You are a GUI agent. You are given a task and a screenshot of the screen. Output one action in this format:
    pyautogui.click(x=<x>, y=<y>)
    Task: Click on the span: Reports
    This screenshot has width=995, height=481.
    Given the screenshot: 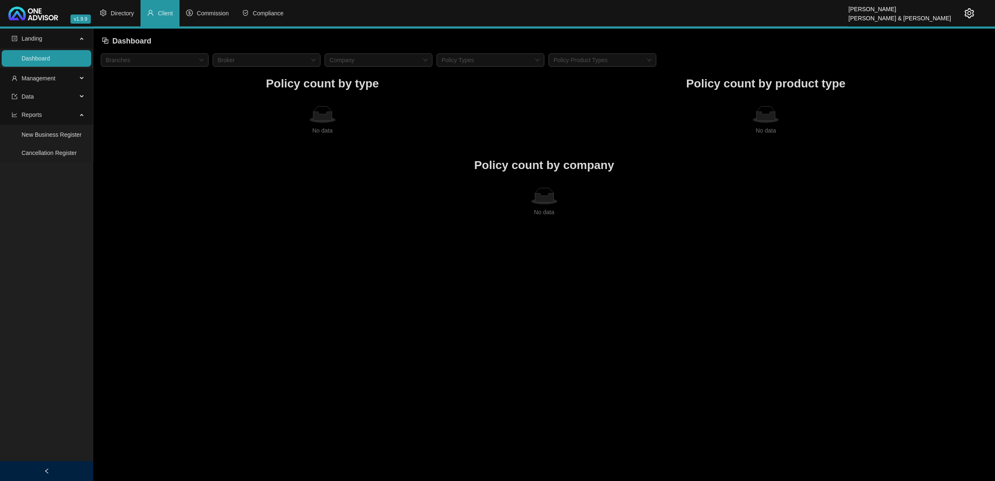 What is the action you would take?
    pyautogui.click(x=32, y=115)
    